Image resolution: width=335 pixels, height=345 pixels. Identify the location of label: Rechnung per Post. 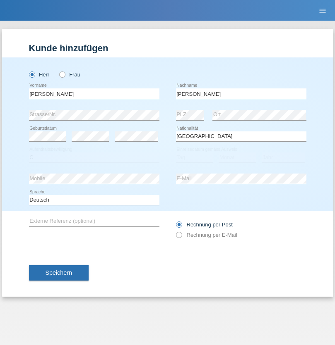
(204, 225).